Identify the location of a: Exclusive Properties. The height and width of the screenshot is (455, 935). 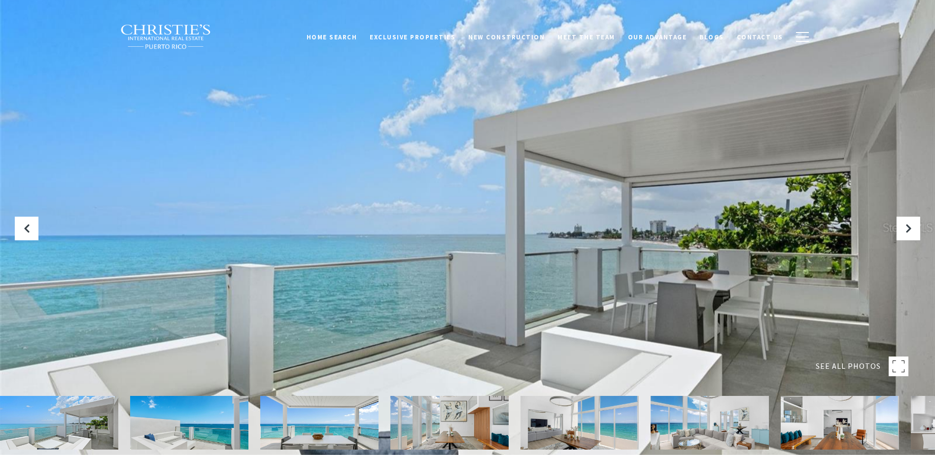
(412, 36).